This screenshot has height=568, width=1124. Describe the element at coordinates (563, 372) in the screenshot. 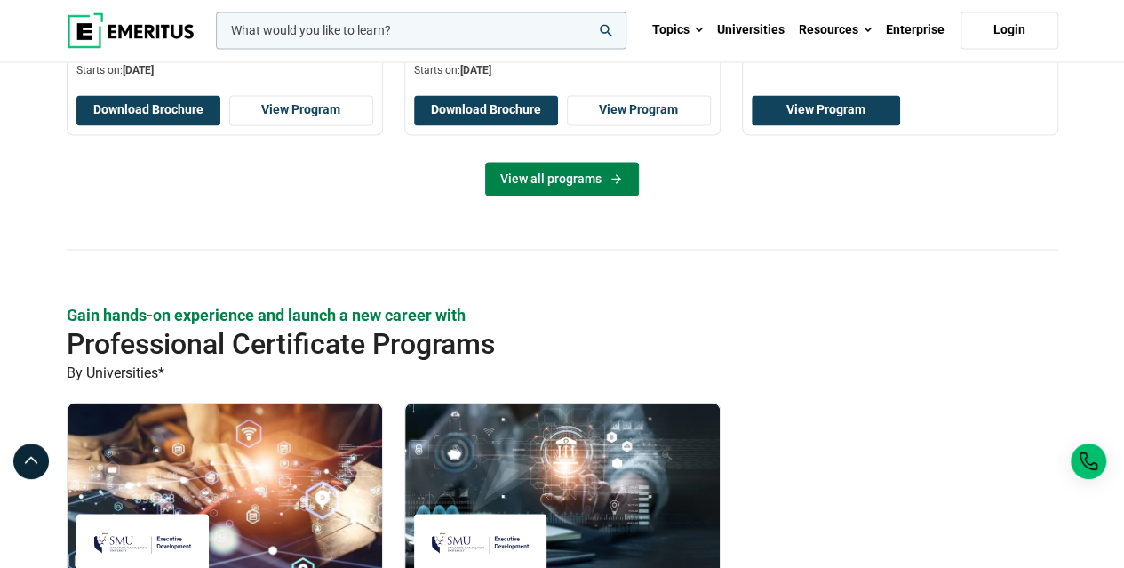

I see `p: By Universities*` at that location.